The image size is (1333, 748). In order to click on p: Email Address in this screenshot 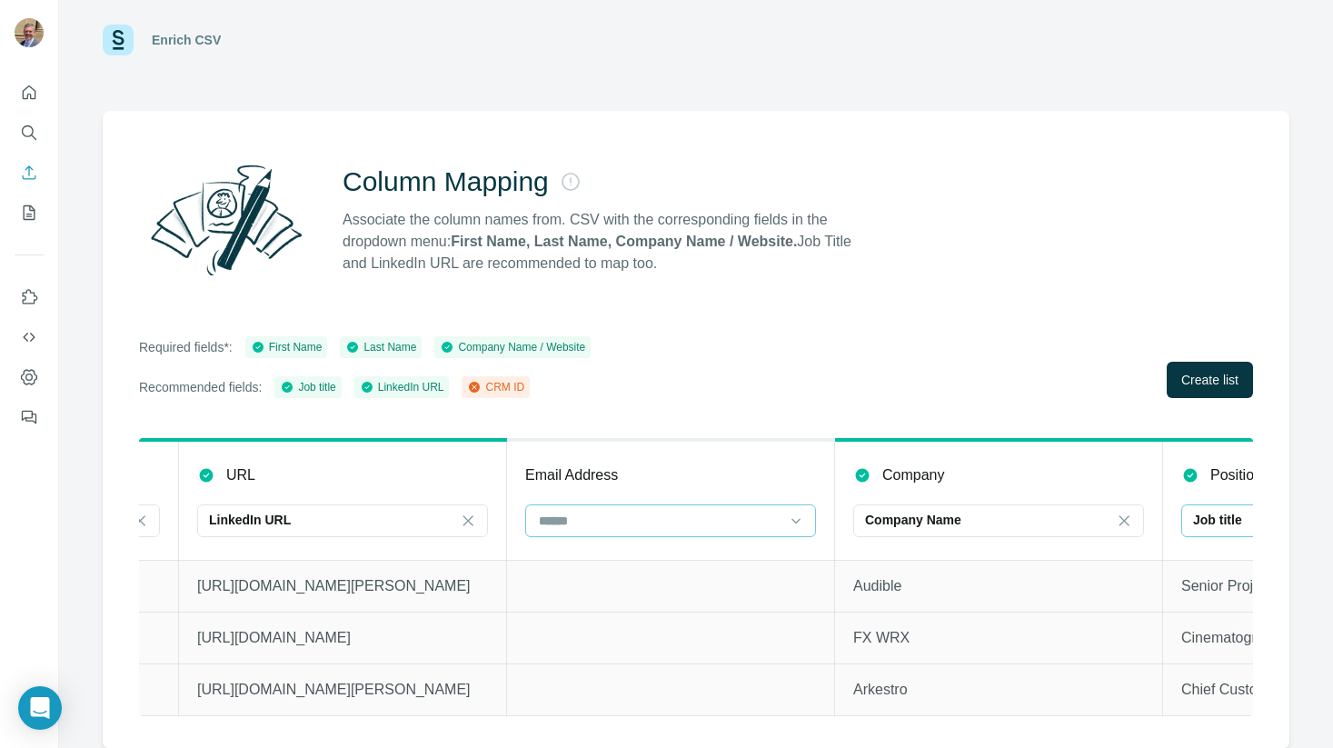, I will do `click(571, 475)`.